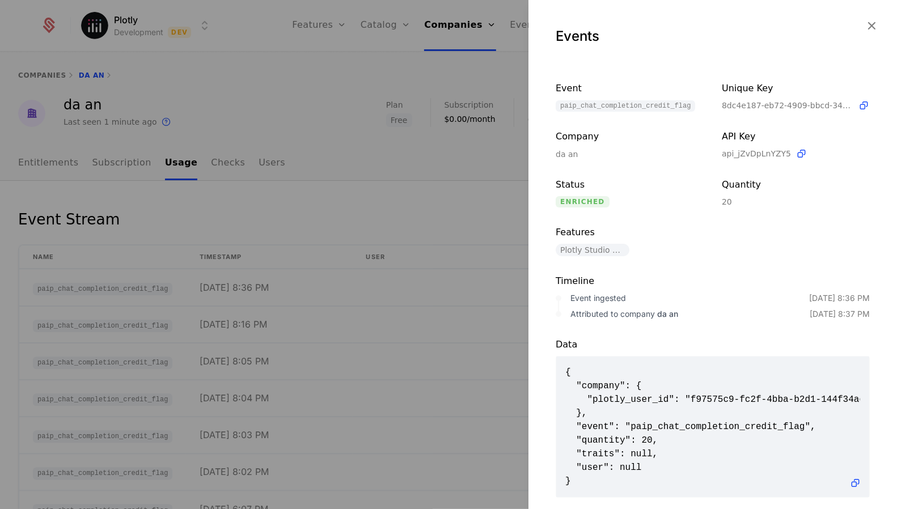  What do you see at coordinates (796, 202) in the screenshot?
I see `div: 20` at bounding box center [796, 202].